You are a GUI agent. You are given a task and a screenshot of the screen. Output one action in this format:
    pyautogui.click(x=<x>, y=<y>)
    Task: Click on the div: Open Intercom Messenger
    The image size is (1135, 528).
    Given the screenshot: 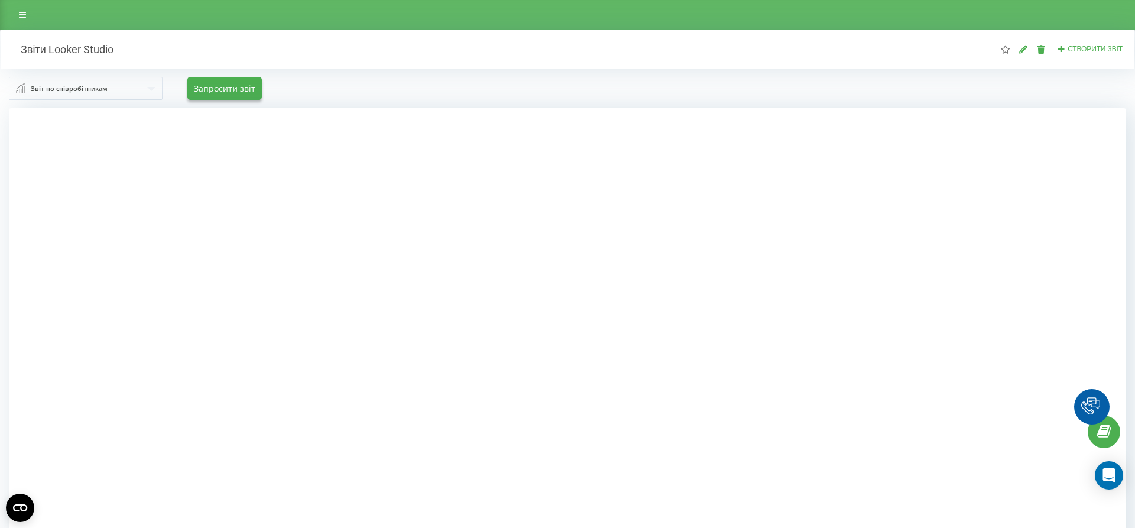 What is the action you would take?
    pyautogui.click(x=1109, y=475)
    